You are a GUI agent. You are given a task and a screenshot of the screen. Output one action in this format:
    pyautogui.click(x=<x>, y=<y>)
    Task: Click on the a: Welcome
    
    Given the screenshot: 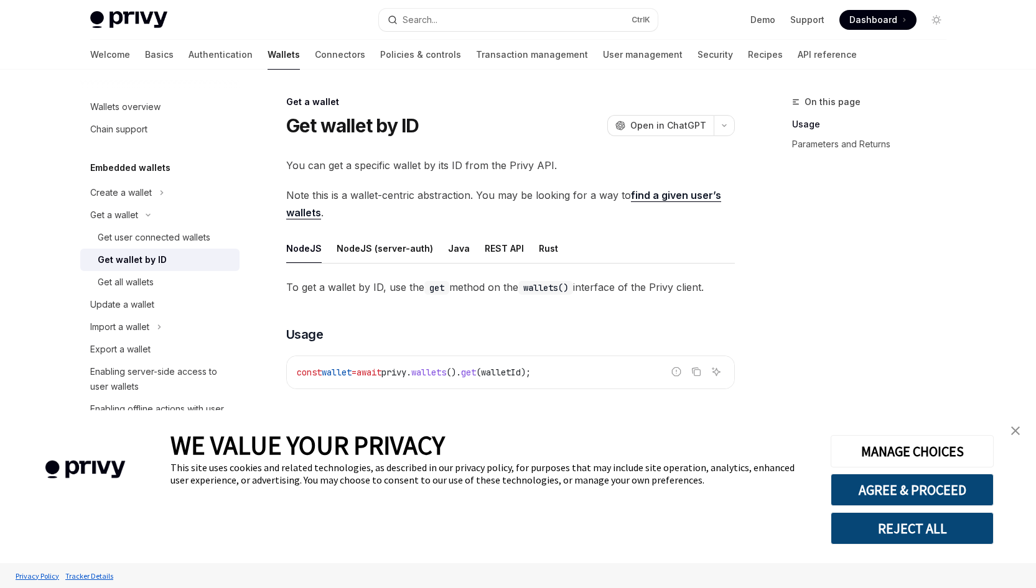 What is the action you would take?
    pyautogui.click(x=110, y=55)
    